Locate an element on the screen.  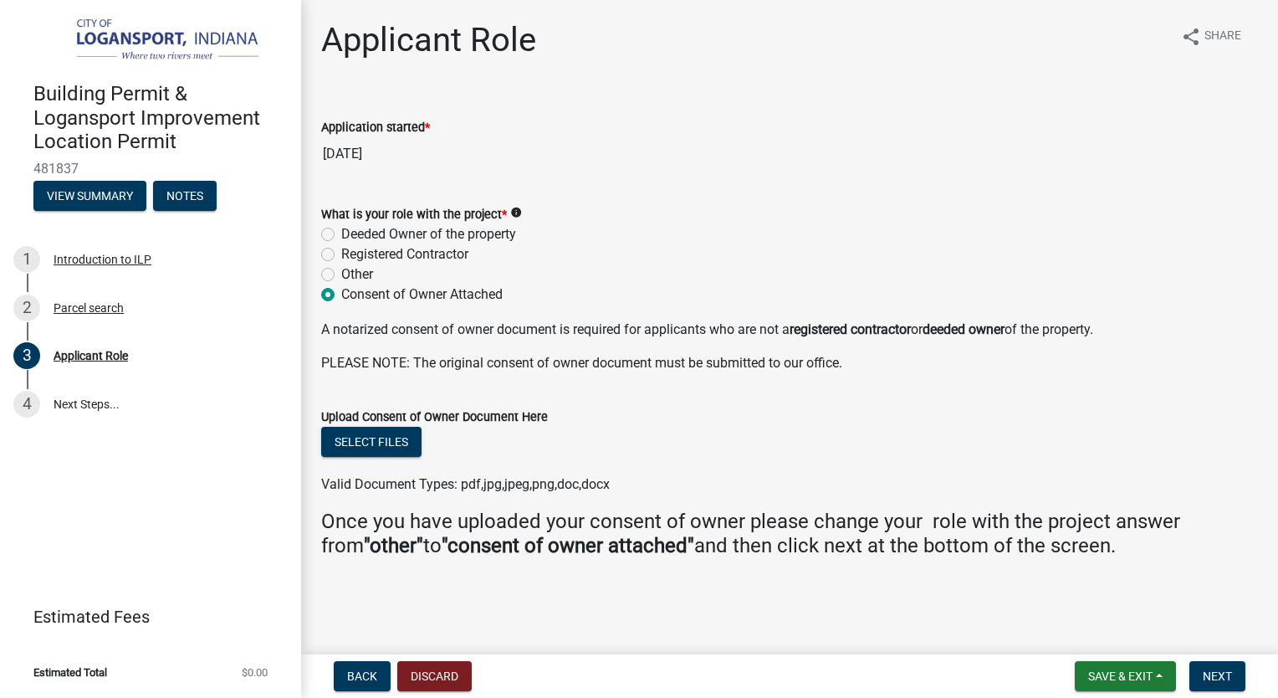
span: Save & Exit is located at coordinates (1120, 676).